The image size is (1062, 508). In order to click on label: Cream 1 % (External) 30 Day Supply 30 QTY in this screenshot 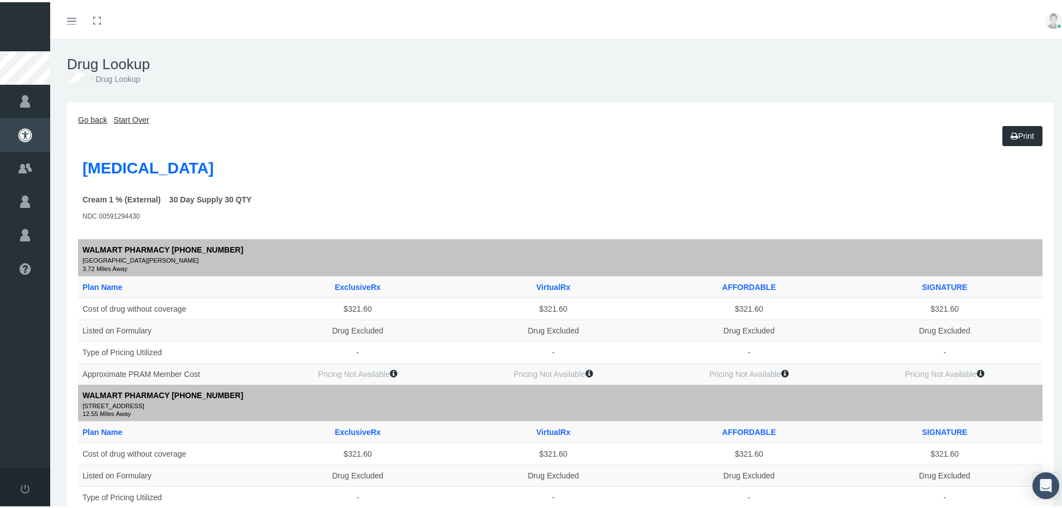, I will do `click(167, 197)`.